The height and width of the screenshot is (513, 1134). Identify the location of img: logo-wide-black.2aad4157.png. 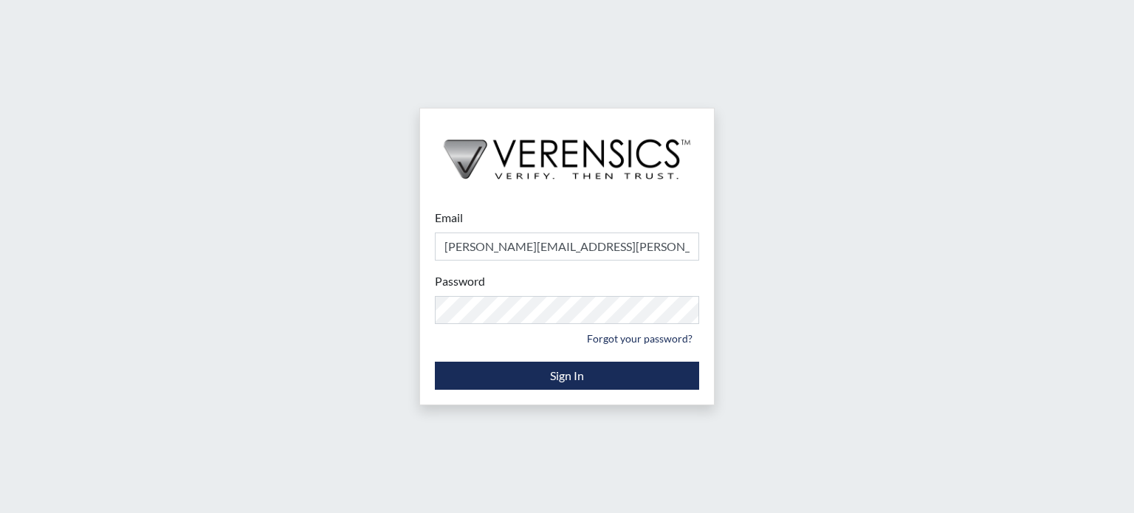
(567, 151).